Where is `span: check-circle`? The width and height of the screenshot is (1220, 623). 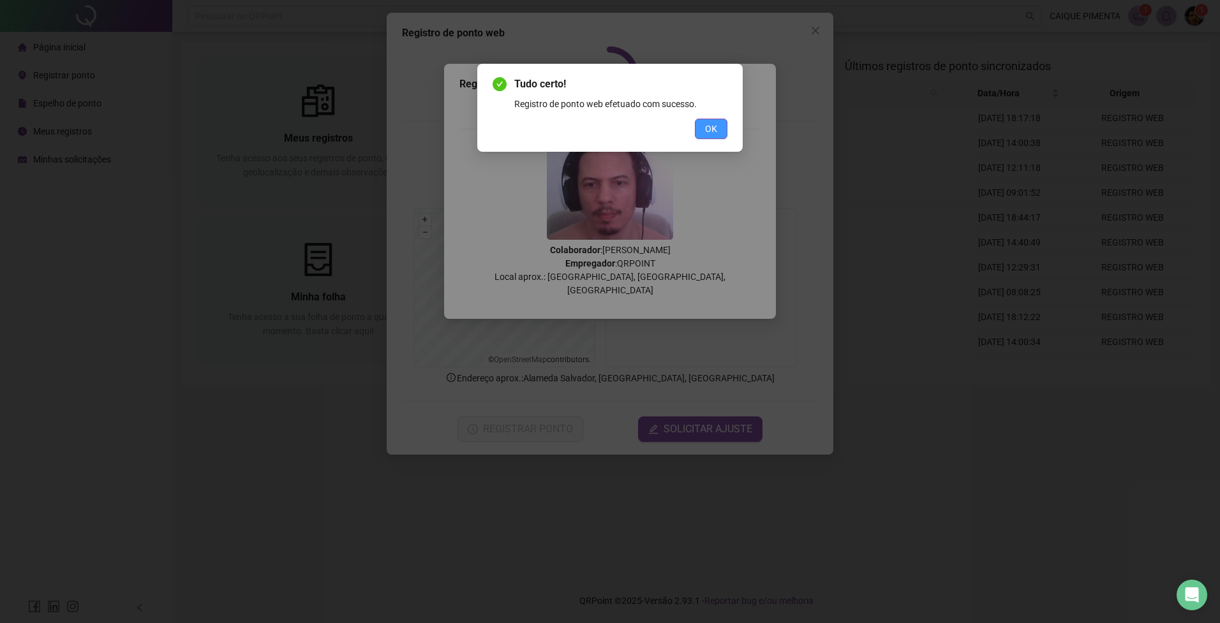
span: check-circle is located at coordinates (499, 84).